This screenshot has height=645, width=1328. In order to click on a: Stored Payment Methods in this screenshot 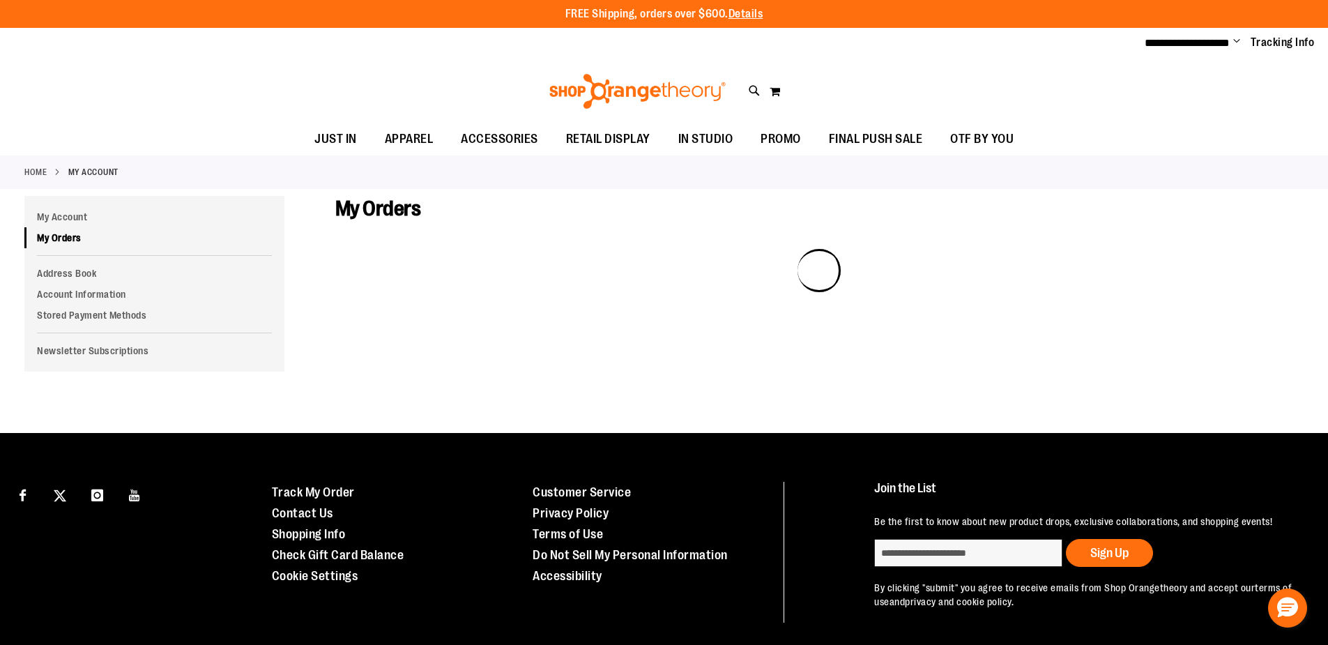, I will do `click(154, 315)`.